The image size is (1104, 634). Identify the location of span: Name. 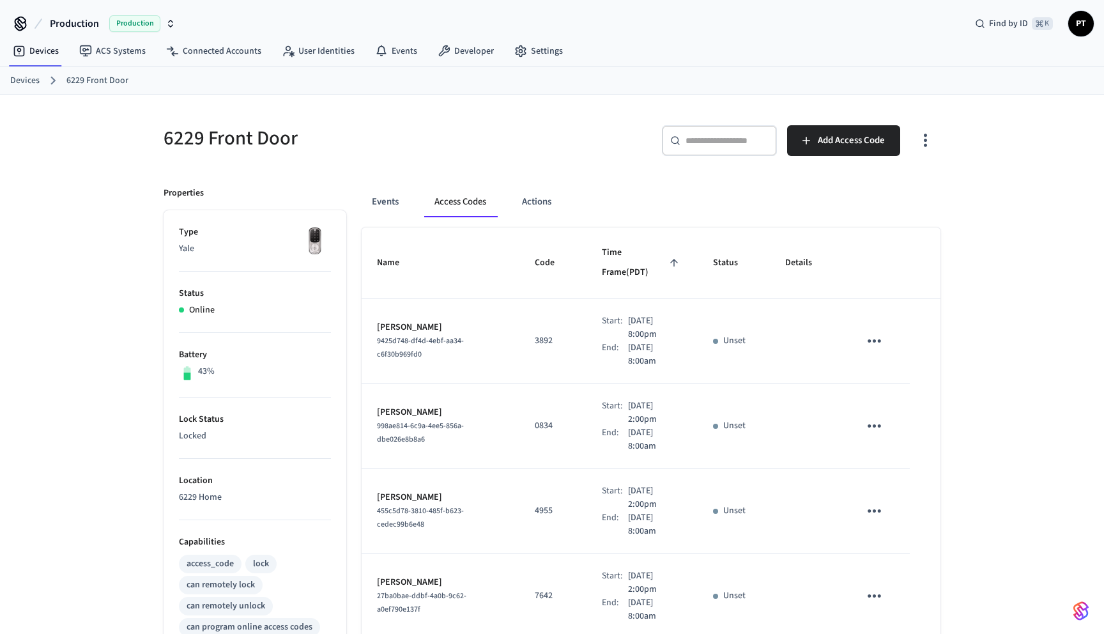
(396, 263).